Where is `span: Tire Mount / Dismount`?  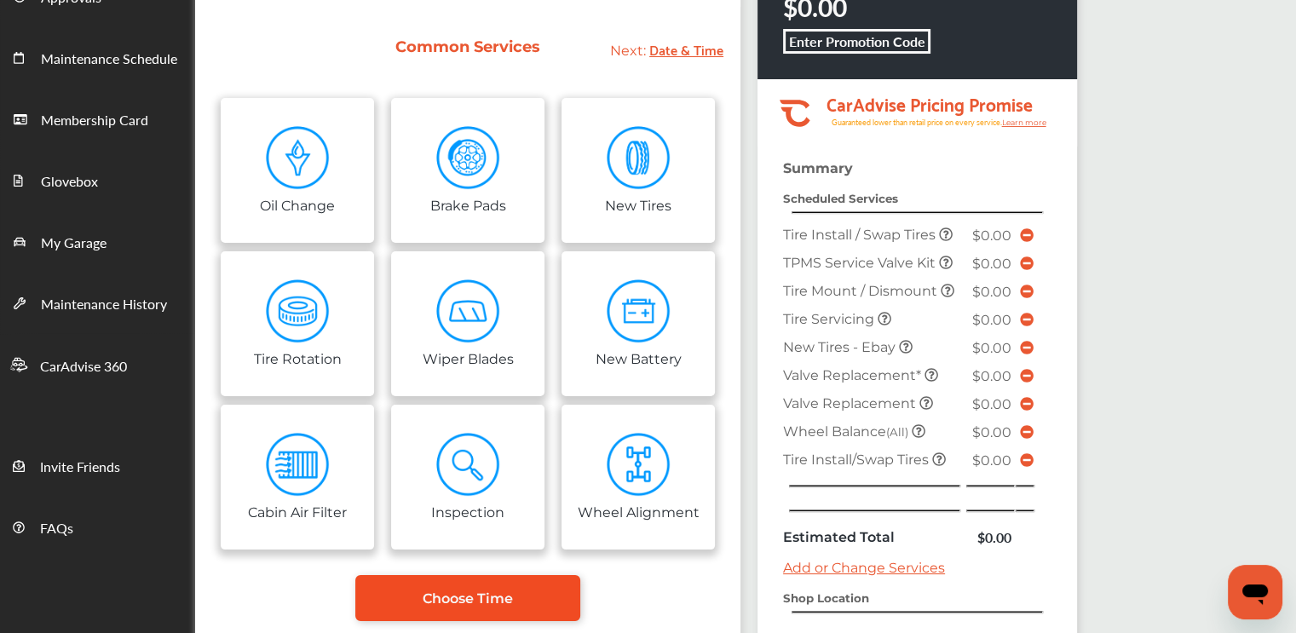 span: Tire Mount / Dismount is located at coordinates (862, 291).